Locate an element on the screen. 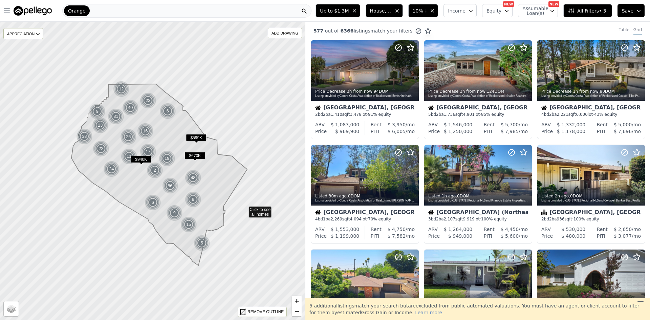 This screenshot has height=320, width=650. div: 2 is located at coordinates (155, 170).